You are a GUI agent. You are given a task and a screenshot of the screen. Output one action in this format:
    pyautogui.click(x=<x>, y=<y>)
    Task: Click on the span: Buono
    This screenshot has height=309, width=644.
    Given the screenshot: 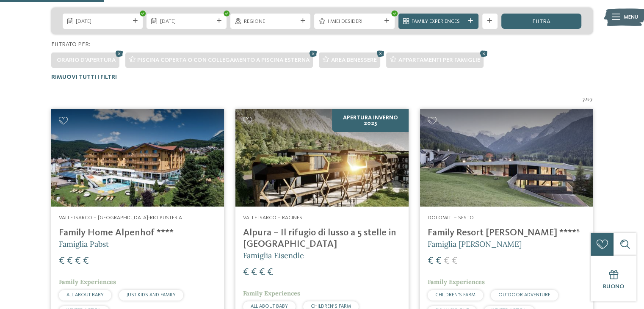 What is the action you would take?
    pyautogui.click(x=614, y=287)
    